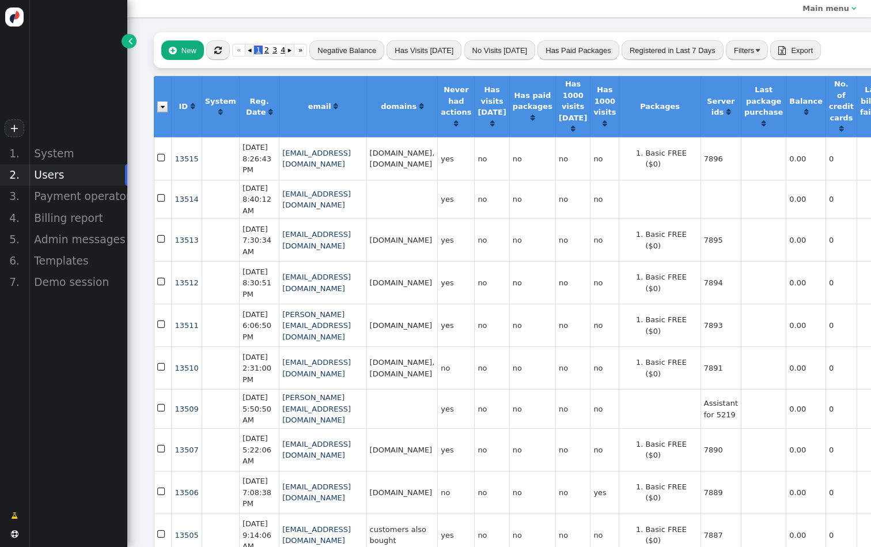 The image size is (871, 547). What do you see at coordinates (186, 282) in the screenshot?
I see `a: 13512` at bounding box center [186, 282].